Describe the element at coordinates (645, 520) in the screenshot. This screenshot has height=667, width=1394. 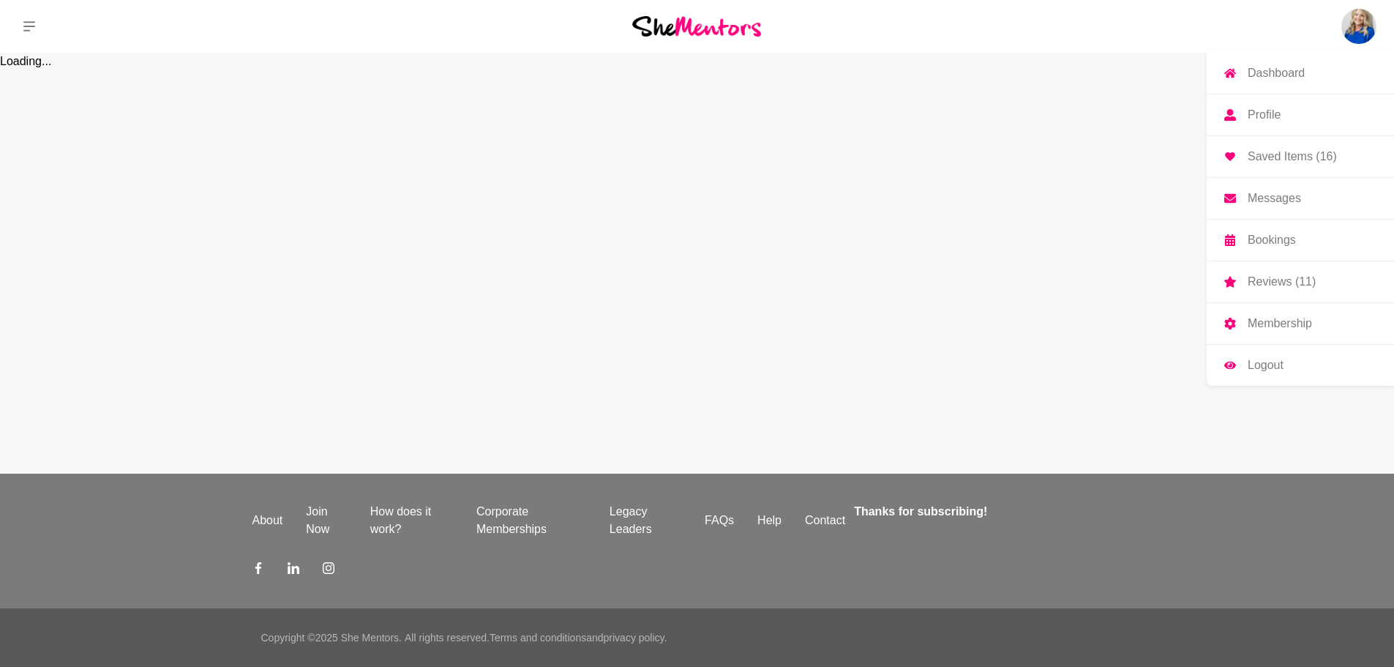
I see `a: Legacy Leaders` at that location.